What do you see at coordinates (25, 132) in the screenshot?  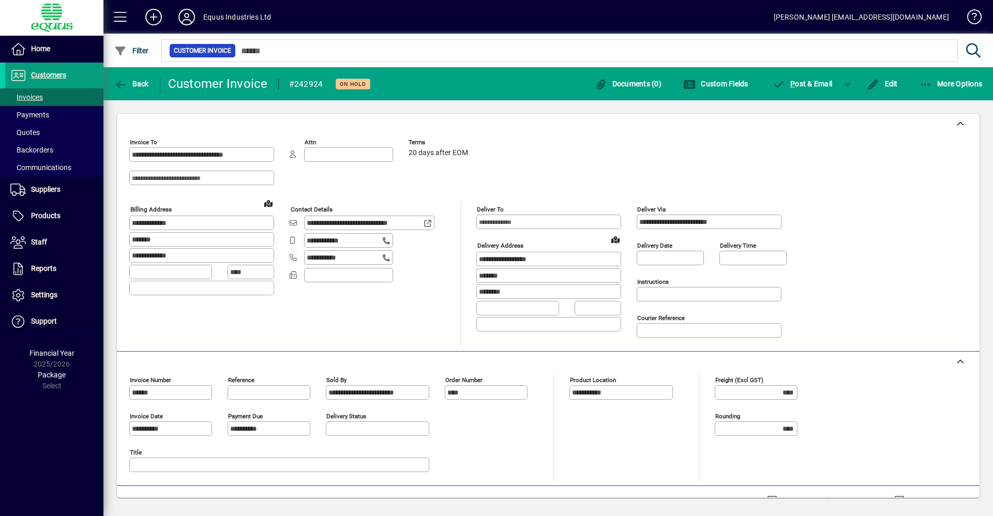 I see `span: Quotes` at bounding box center [25, 132].